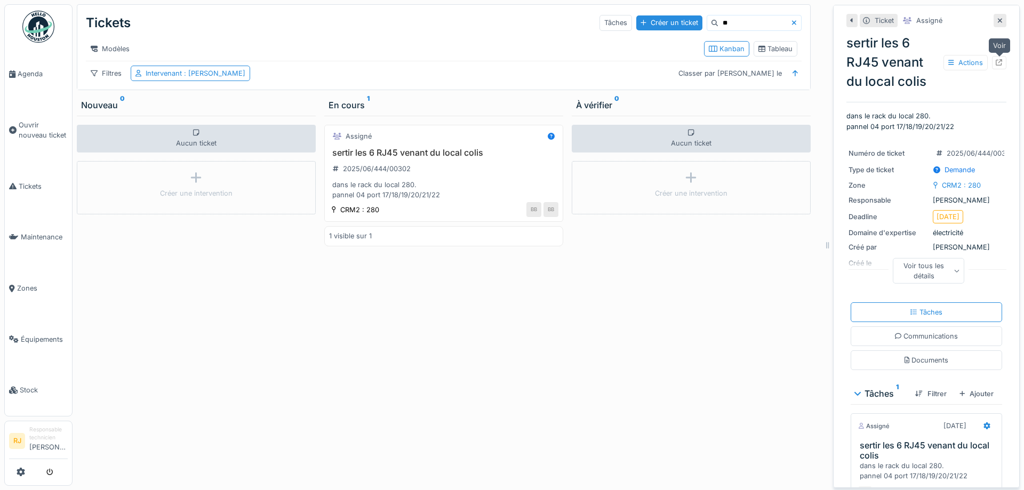 The width and height of the screenshot is (1024, 490). Describe the element at coordinates (926, 360) in the screenshot. I see `div: Documents` at that location.